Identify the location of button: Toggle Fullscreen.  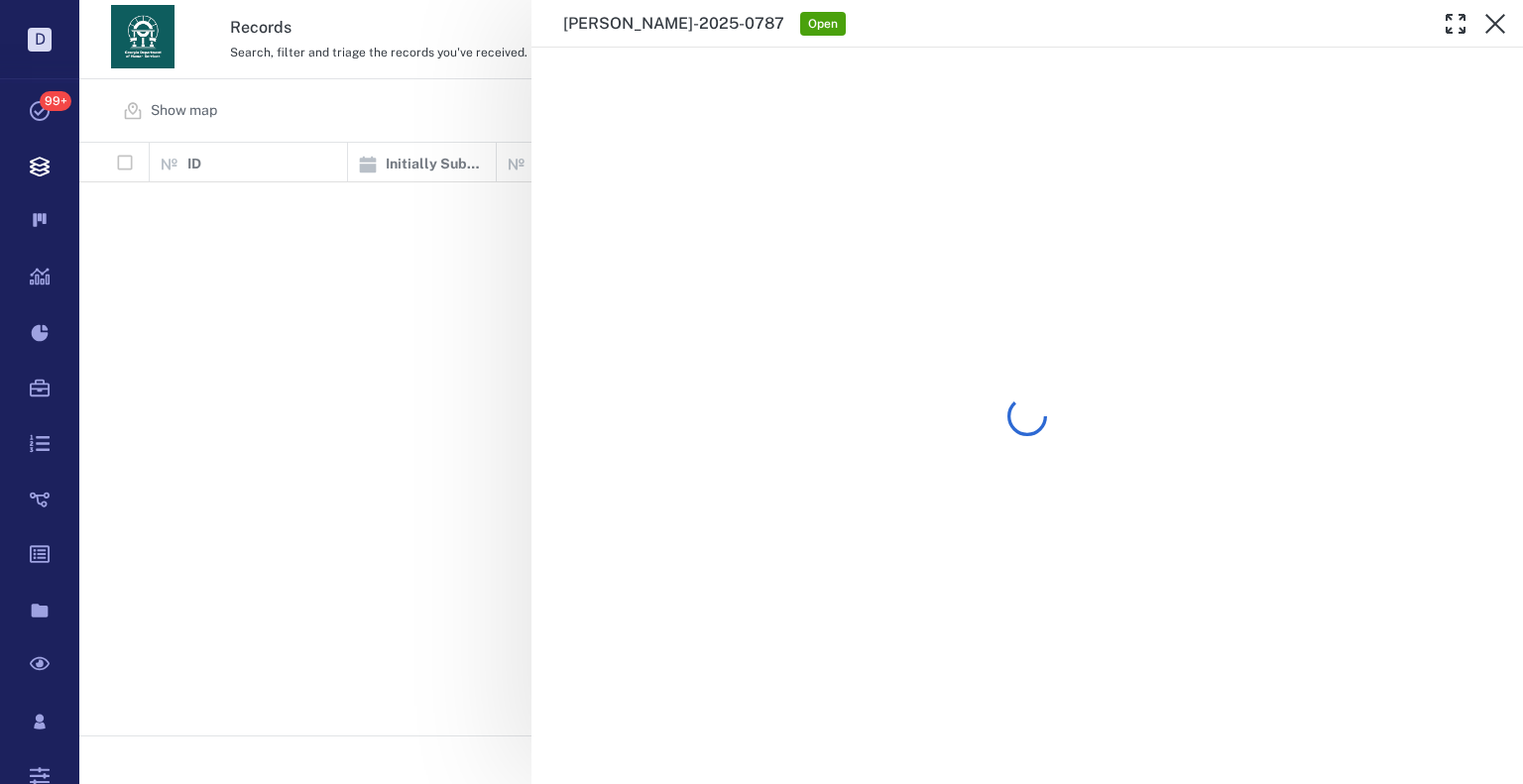
(1456, 24).